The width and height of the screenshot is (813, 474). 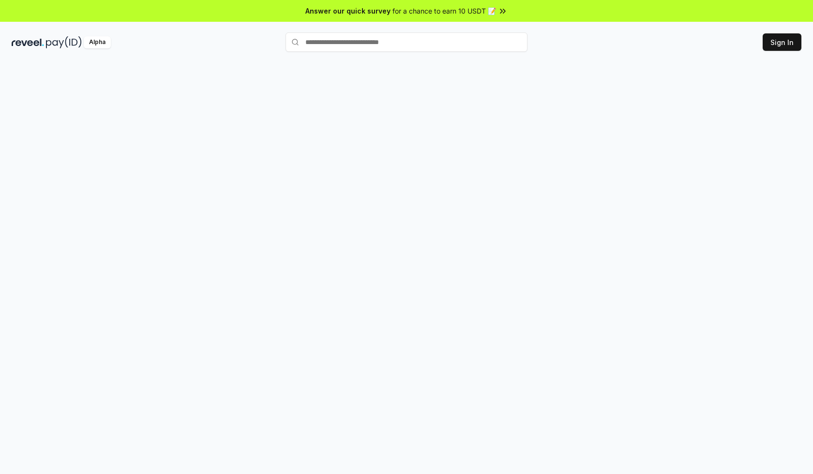 What do you see at coordinates (64, 42) in the screenshot?
I see `img: pay_id` at bounding box center [64, 42].